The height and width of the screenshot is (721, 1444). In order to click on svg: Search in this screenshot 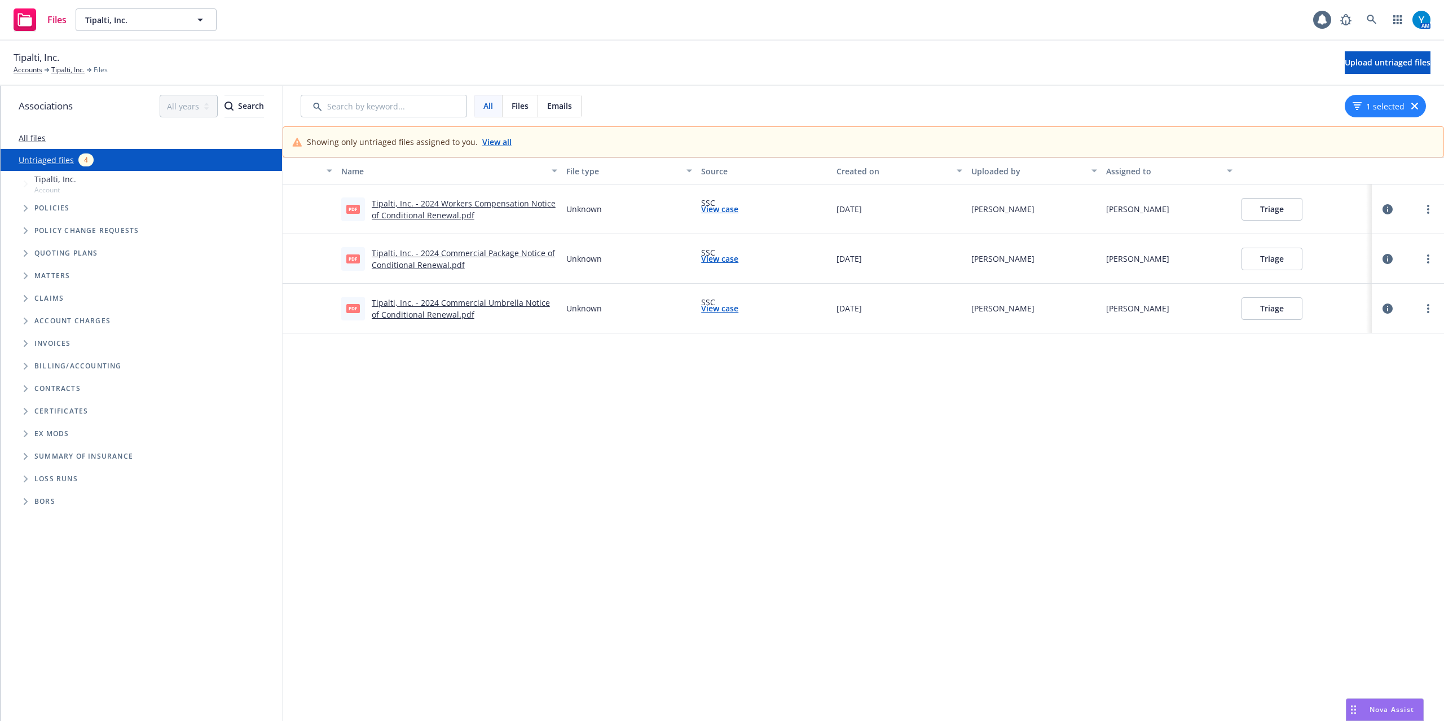, I will do `click(229, 106)`.